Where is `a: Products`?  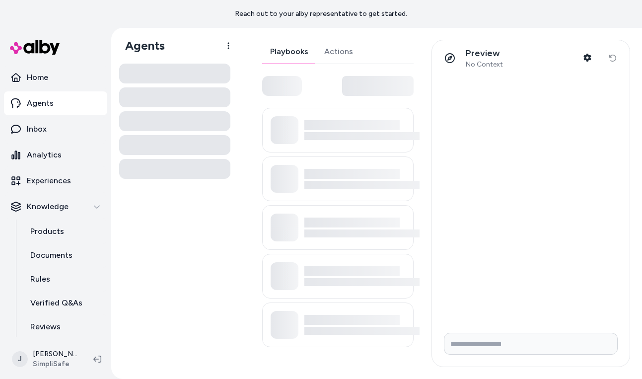
a: Products is located at coordinates (64, 231).